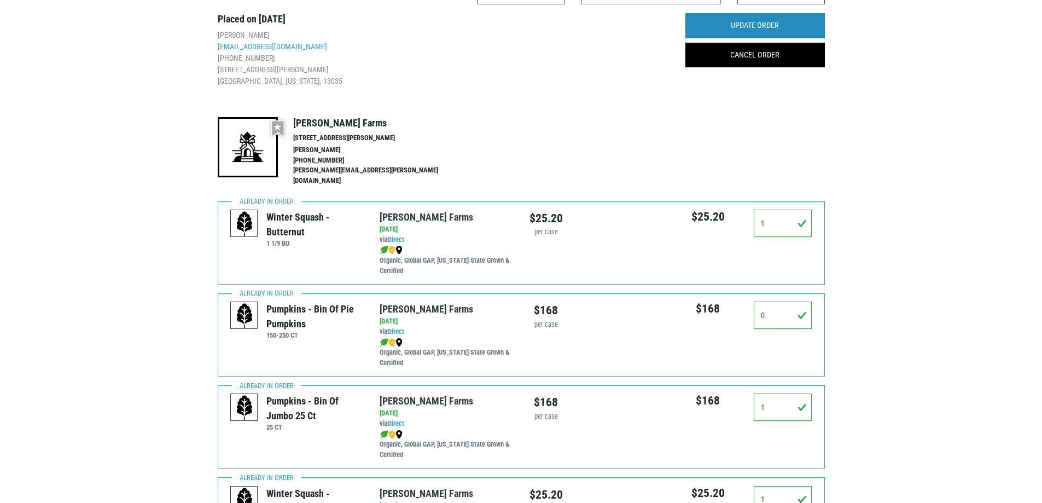 Image resolution: width=1042 pixels, height=503 pixels. Describe the element at coordinates (315, 224) in the screenshot. I see `div: Winter Squash - Butternut` at that location.